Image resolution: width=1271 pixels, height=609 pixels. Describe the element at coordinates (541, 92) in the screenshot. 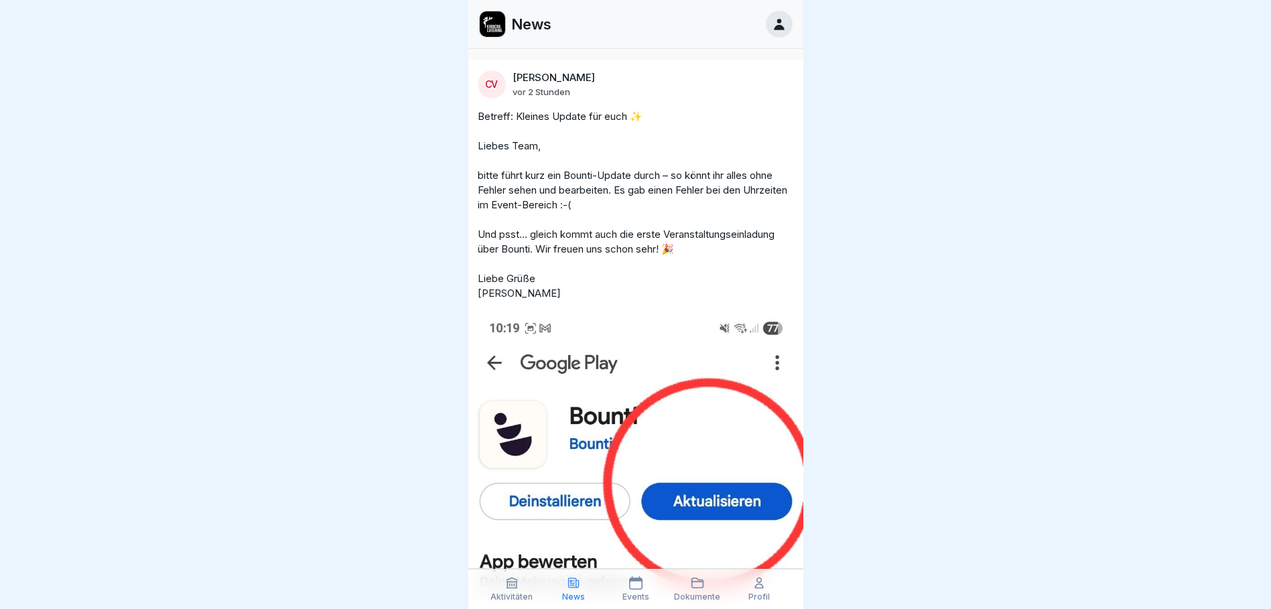

I see `p: vor 2 Stunden` at that location.